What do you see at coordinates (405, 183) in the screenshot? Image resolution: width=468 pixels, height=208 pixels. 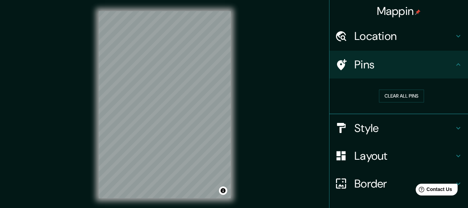 I see `h4: Border` at bounding box center [405, 183].